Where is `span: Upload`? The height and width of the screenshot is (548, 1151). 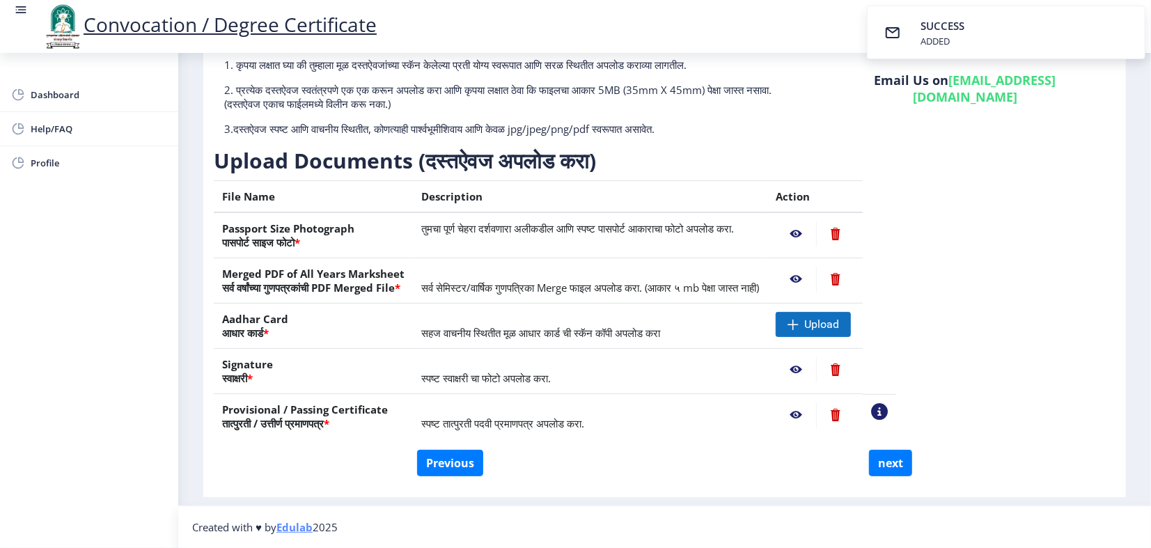
span: Upload is located at coordinates (822, 324).